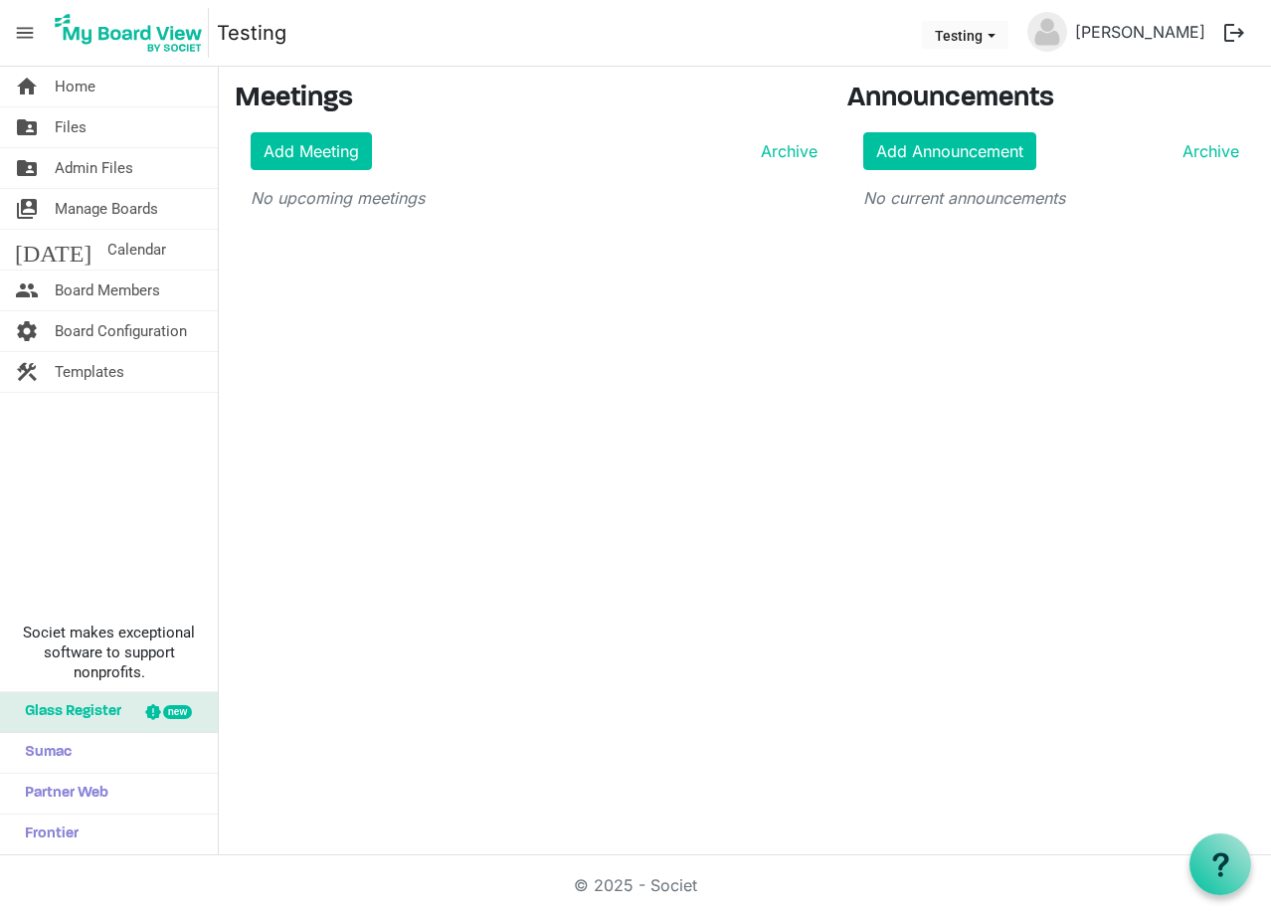  I want to click on button: logout, so click(1234, 33).